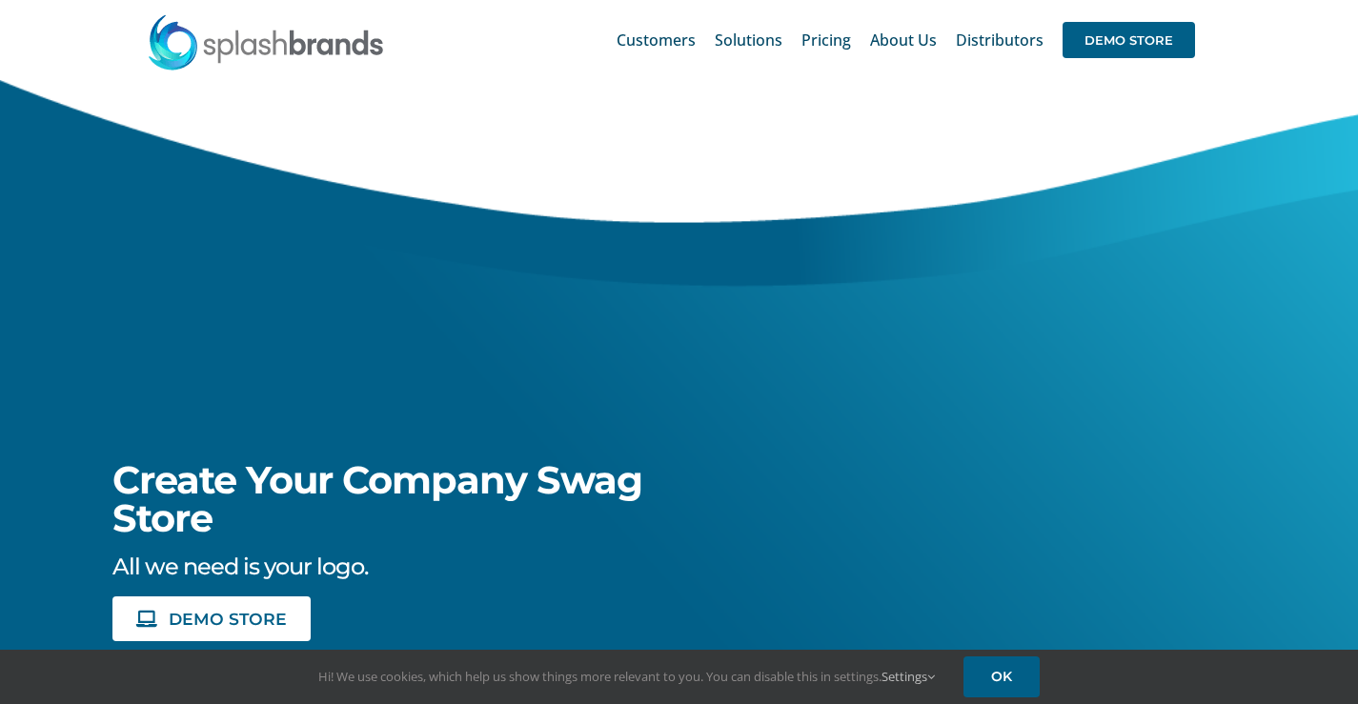  What do you see at coordinates (240, 566) in the screenshot?
I see `span: All we need is your logo.` at bounding box center [240, 566].